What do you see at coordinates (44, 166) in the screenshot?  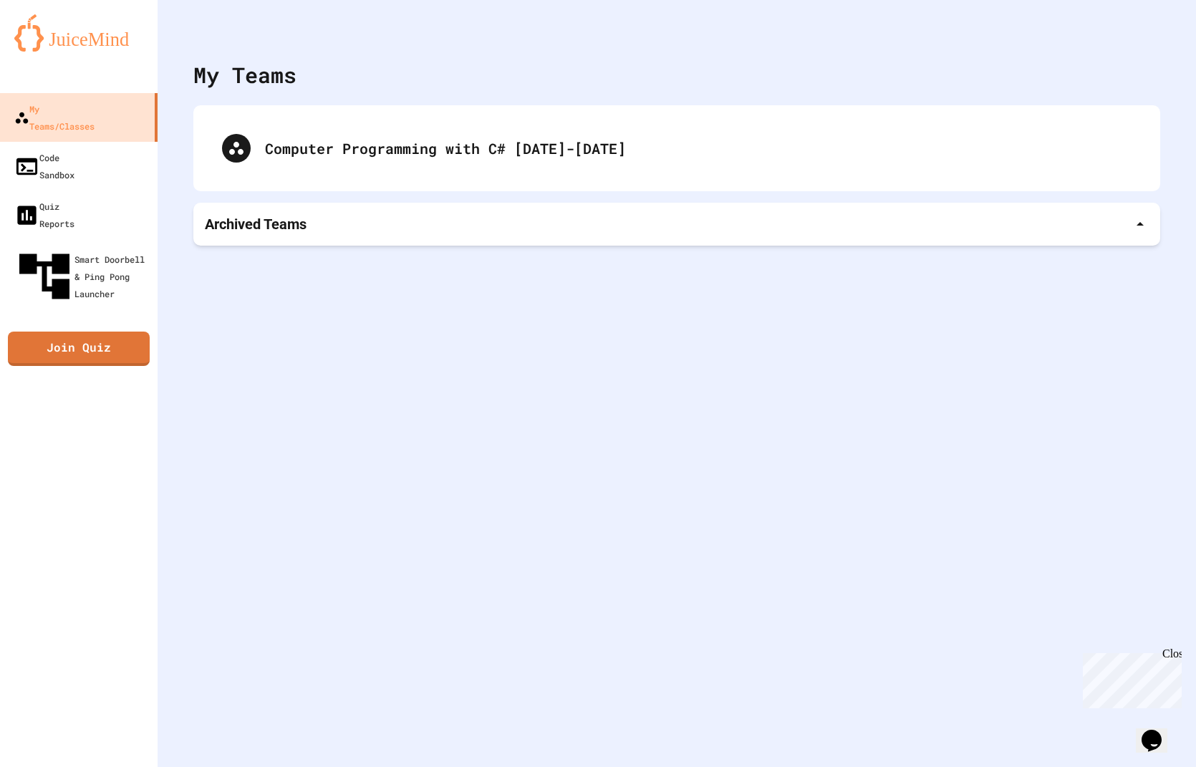 I see `div: Code Sandbox` at bounding box center [44, 166].